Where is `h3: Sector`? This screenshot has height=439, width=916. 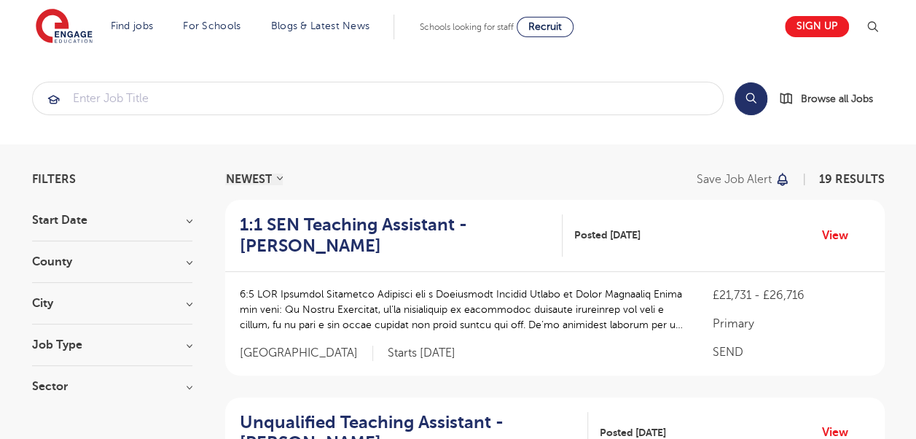 h3: Sector is located at coordinates (112, 386).